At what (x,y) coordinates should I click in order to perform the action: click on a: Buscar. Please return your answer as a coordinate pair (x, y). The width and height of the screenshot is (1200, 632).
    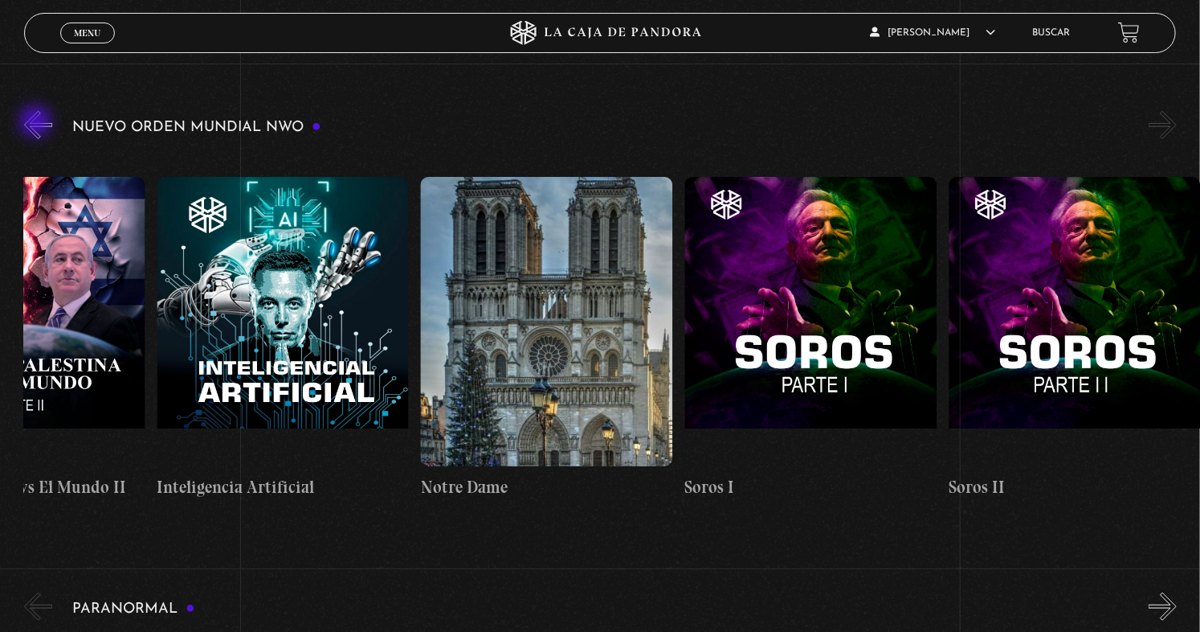
    Looking at the image, I should click on (1051, 33).